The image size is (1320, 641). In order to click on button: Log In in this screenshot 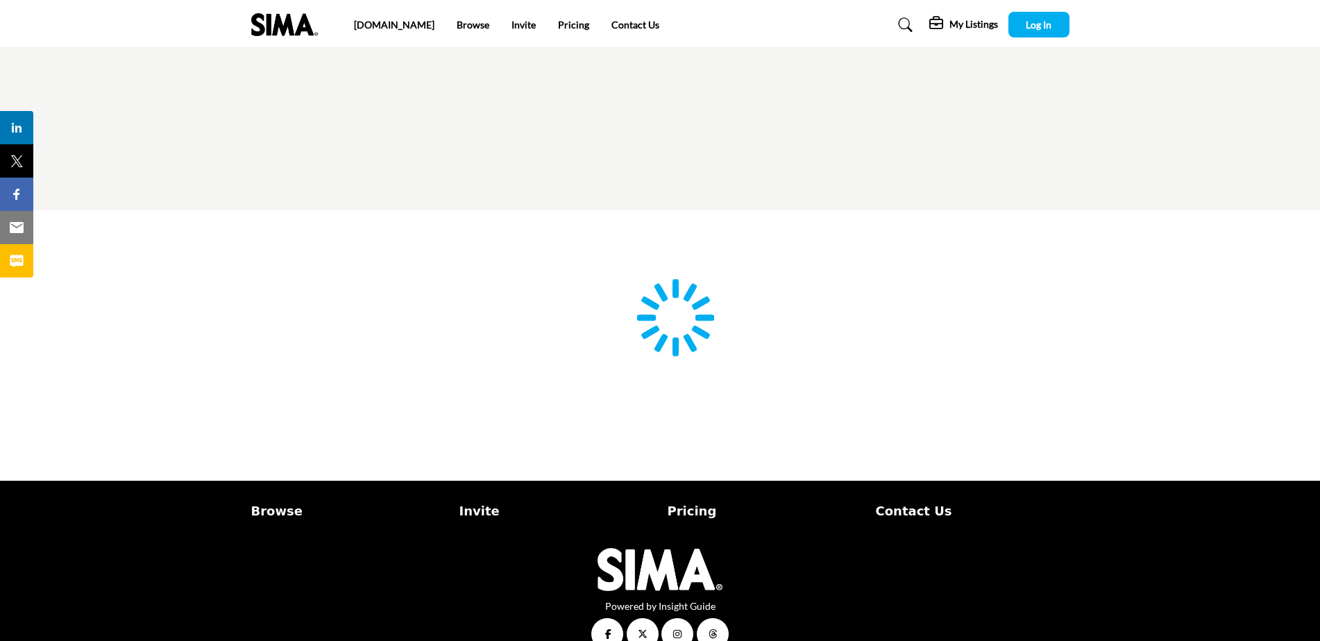, I will do `click(1039, 24)`.